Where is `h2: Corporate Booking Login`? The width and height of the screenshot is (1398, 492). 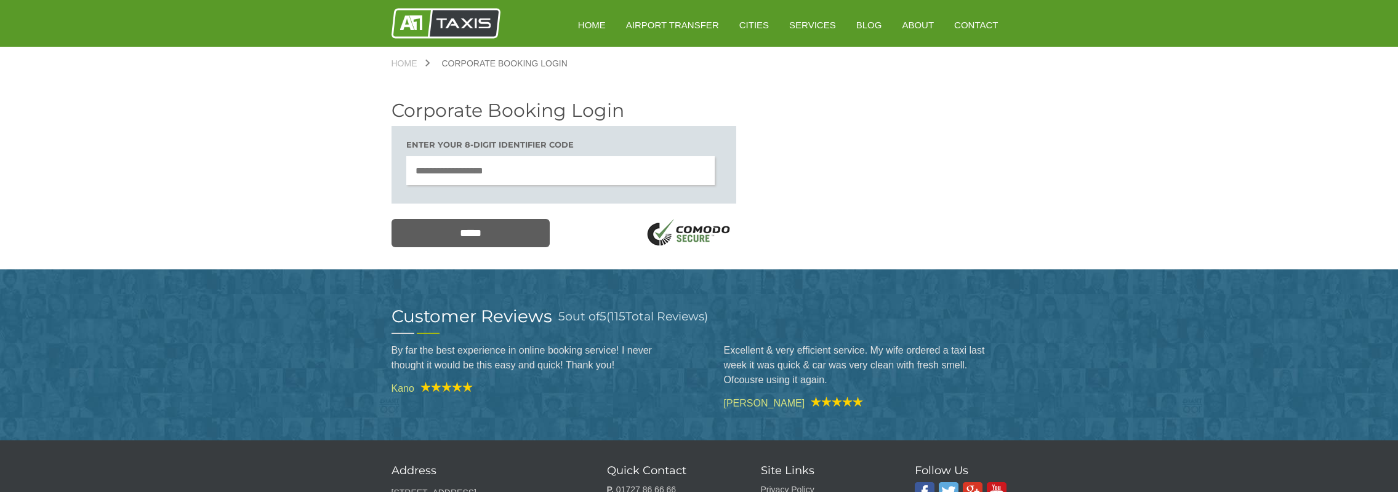
h2: Corporate Booking Login is located at coordinates (564, 111).